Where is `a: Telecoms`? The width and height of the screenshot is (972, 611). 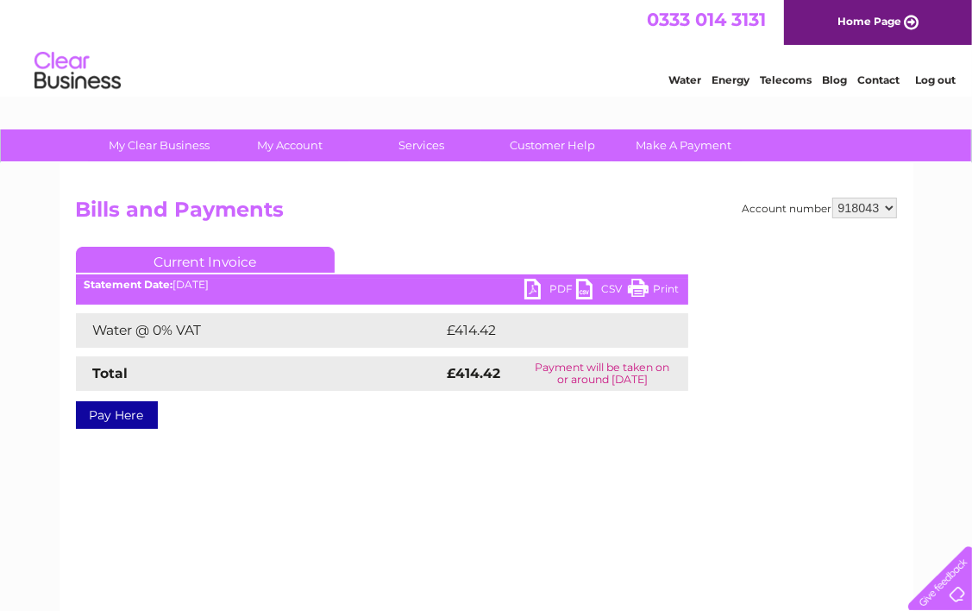
a: Telecoms is located at coordinates (786, 79).